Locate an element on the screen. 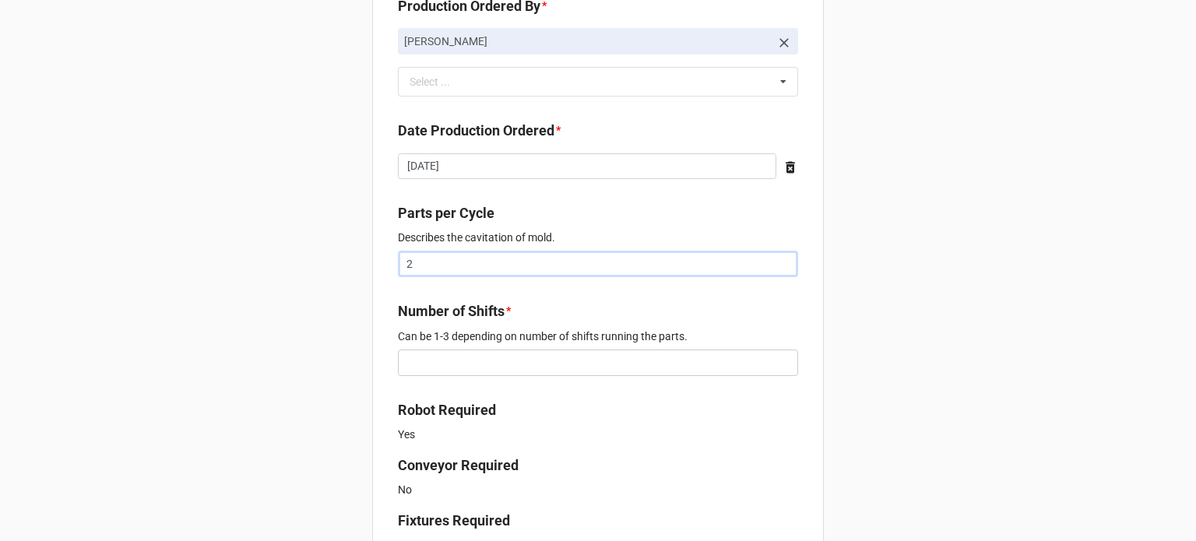  input: Date is located at coordinates (587, 167).